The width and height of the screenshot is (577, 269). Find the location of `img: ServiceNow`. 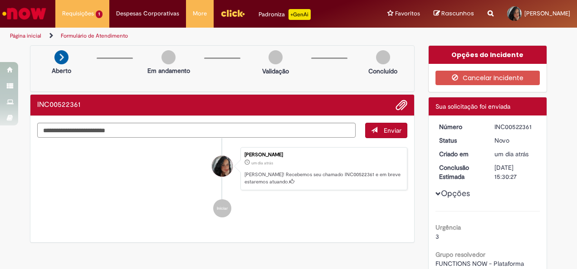

img: ServiceNow is located at coordinates (24, 14).